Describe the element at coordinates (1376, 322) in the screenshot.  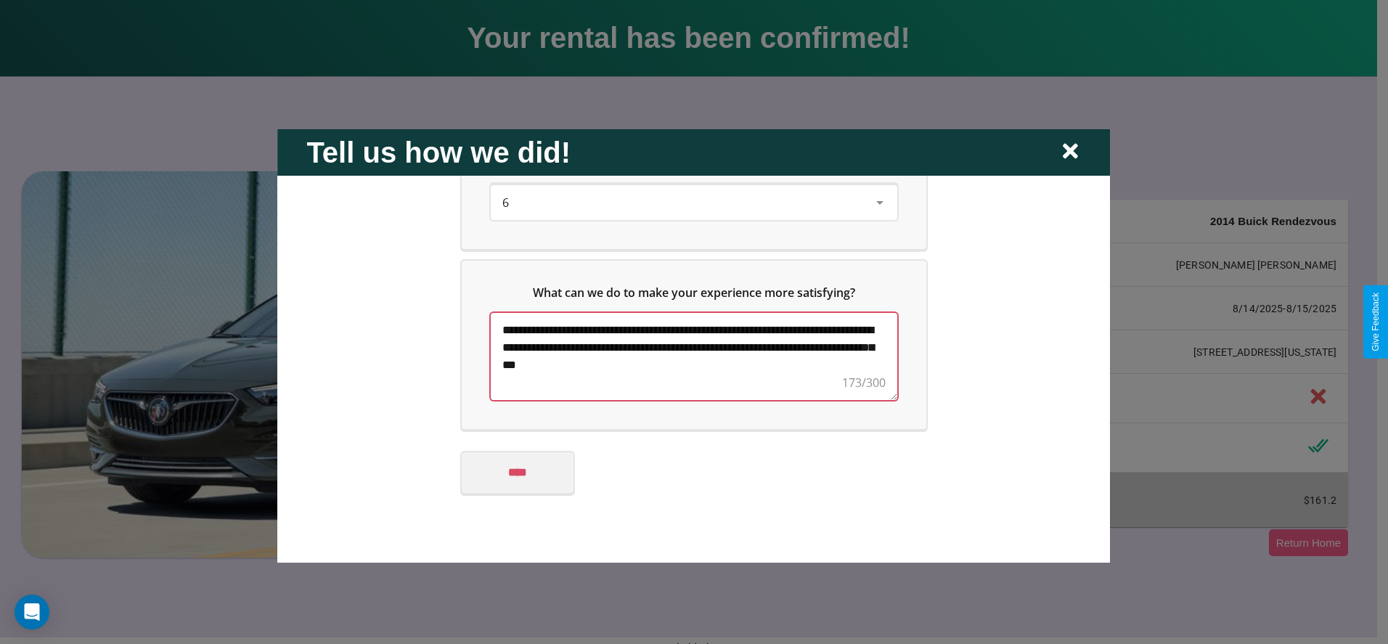
I see `div: Give Feedback` at that location.